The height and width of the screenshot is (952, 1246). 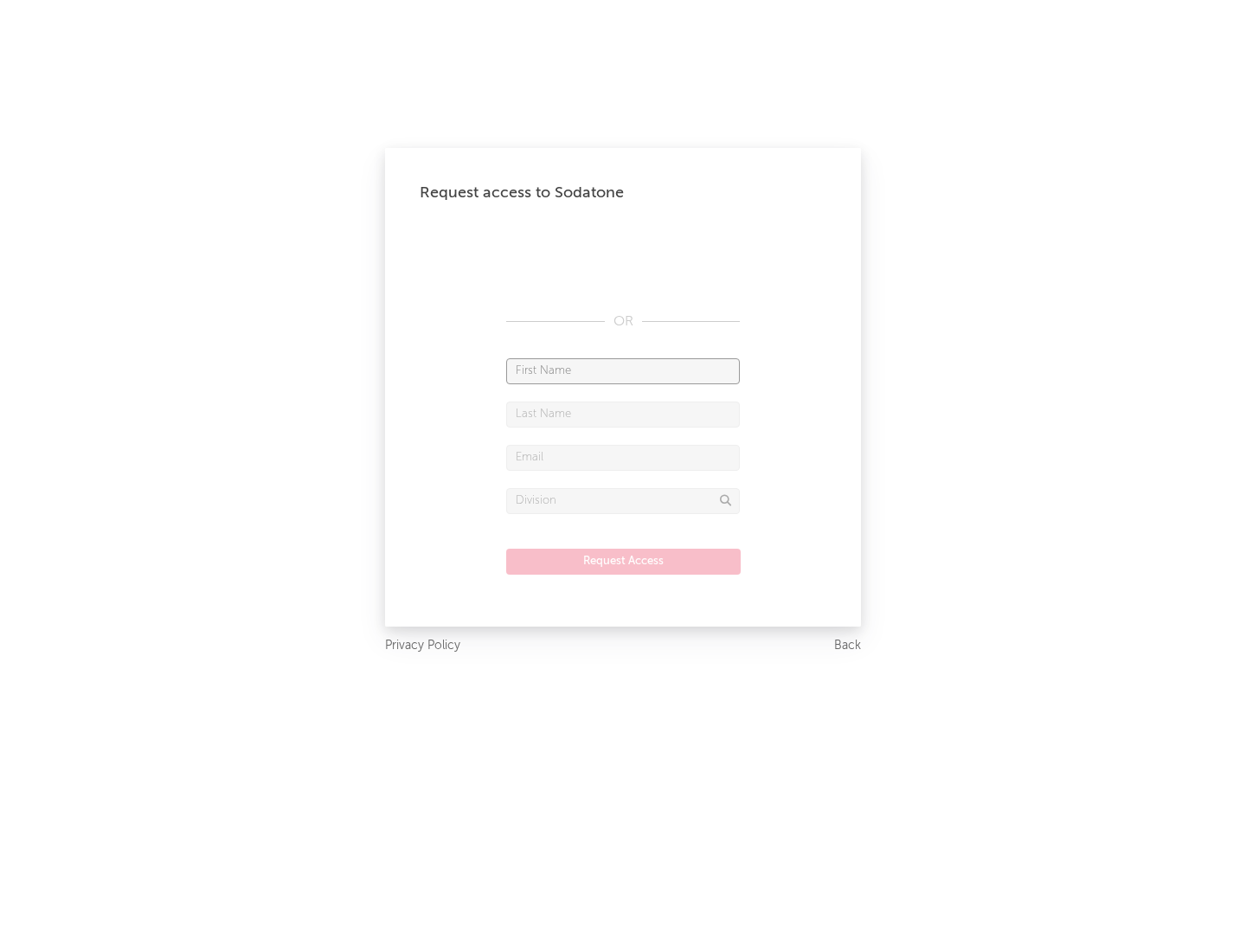 What do you see at coordinates (623, 457) in the screenshot?
I see `input: Email` at bounding box center [623, 457].